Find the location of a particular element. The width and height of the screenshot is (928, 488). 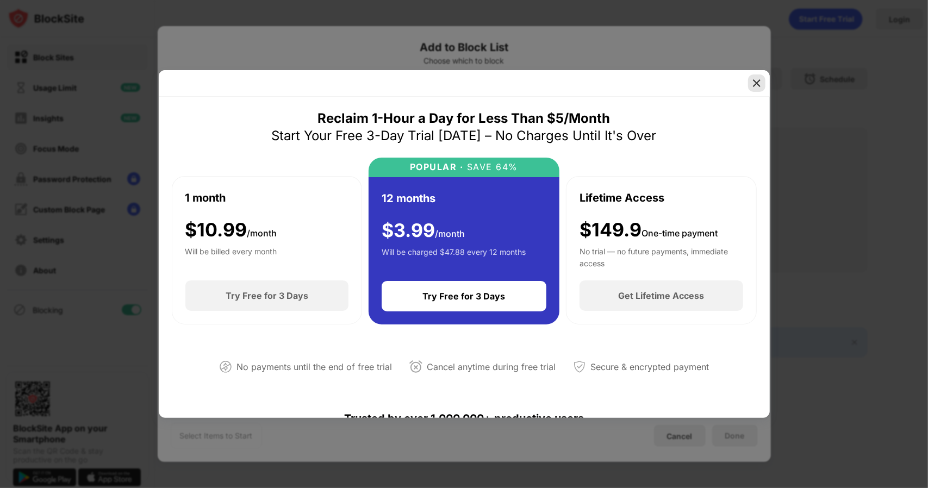

div: $ 10.99 is located at coordinates (231, 230).